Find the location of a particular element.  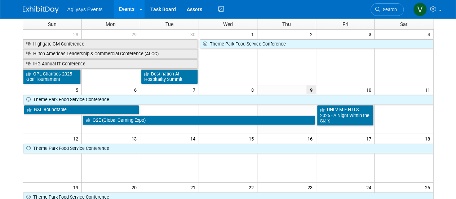

span: Thu is located at coordinates (287, 24).